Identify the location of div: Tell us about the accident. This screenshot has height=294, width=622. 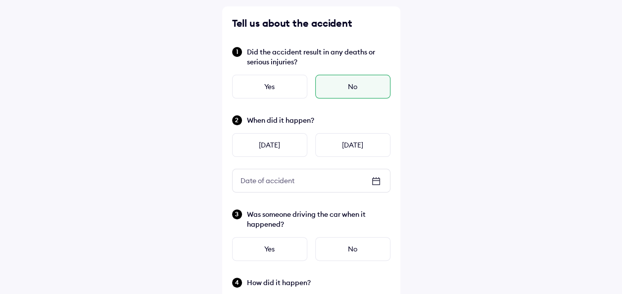
(311, 23).